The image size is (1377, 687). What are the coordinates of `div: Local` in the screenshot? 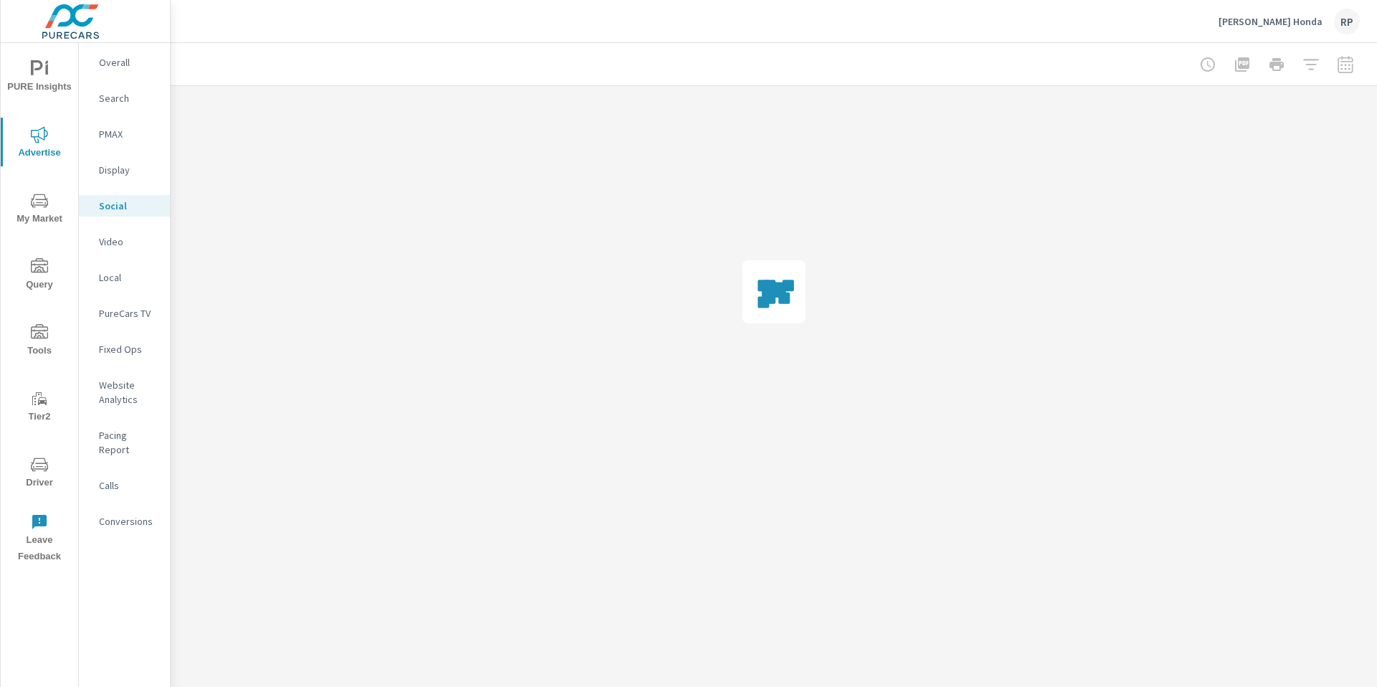 It's located at (124, 278).